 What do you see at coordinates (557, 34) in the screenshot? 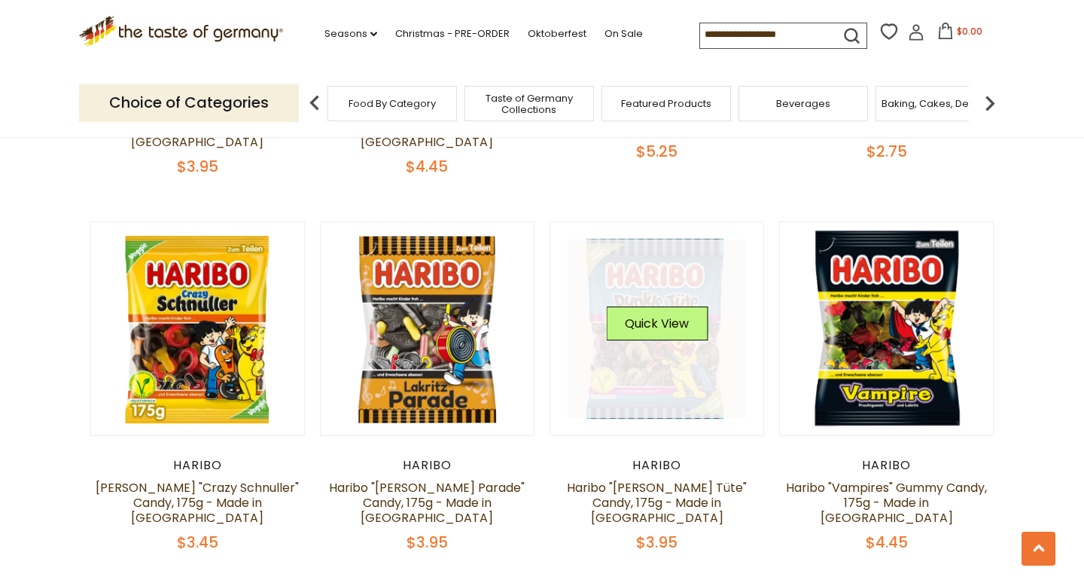
I see `a: Oktoberfest` at bounding box center [557, 34].